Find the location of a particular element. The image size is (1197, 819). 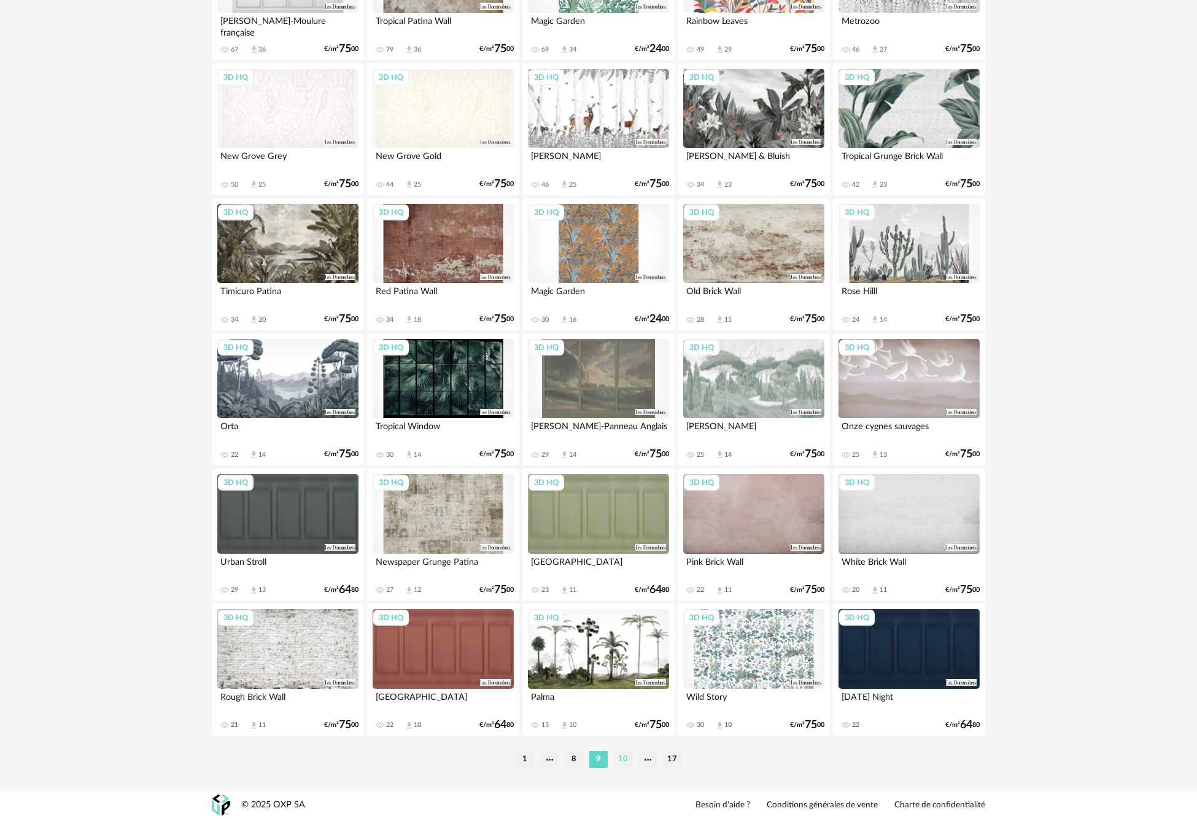

a: 3D HQ Old Brick Wall 28 Download icon 15 €/m²7500 is located at coordinates (754, 265).